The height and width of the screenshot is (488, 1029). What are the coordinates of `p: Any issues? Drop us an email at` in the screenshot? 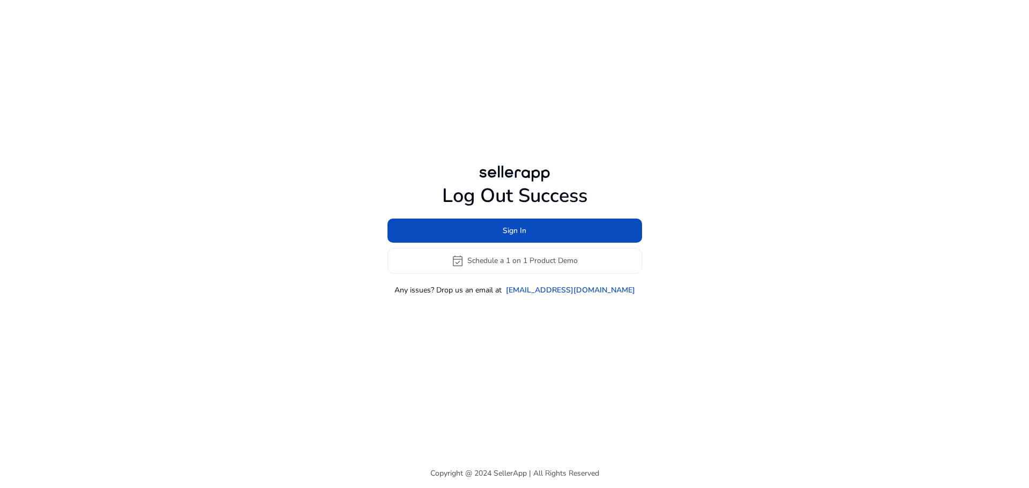 It's located at (448, 290).